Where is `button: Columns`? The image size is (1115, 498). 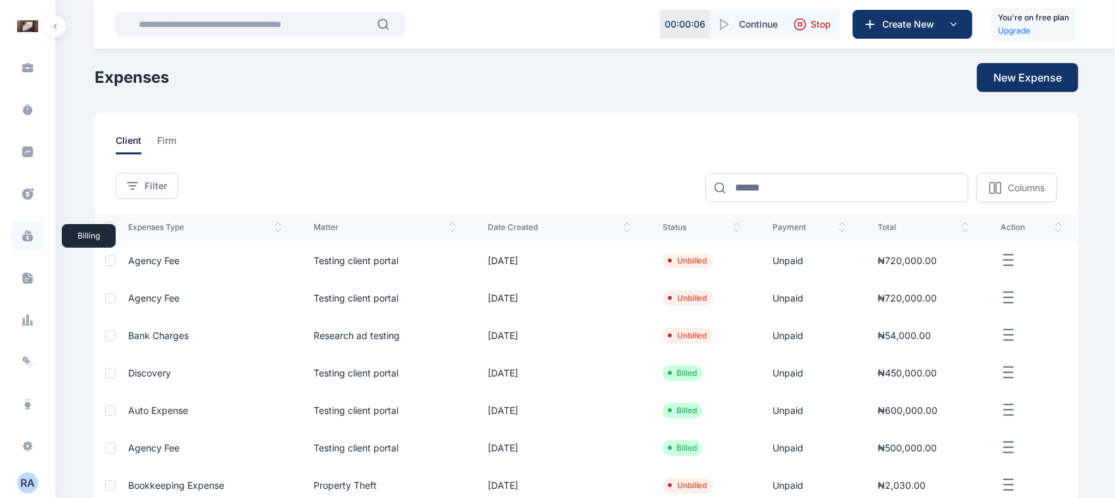 button: Columns is located at coordinates (1016, 187).